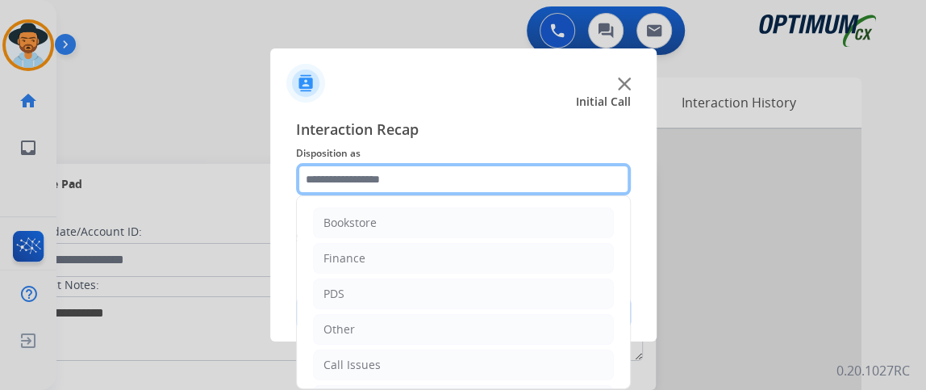 The height and width of the screenshot is (390, 926). Describe the element at coordinates (463, 153) in the screenshot. I see `span: Disposition as` at that location.